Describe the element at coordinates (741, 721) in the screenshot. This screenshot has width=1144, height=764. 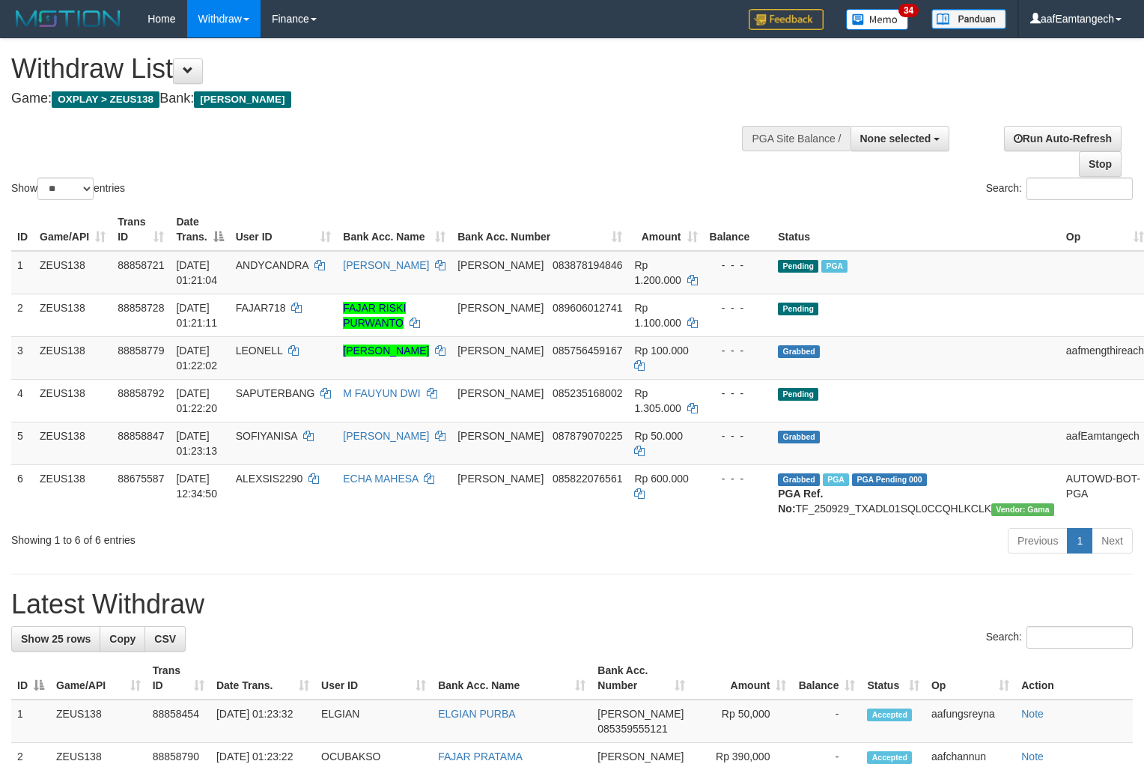
I see `td: Rp 50,000` at that location.